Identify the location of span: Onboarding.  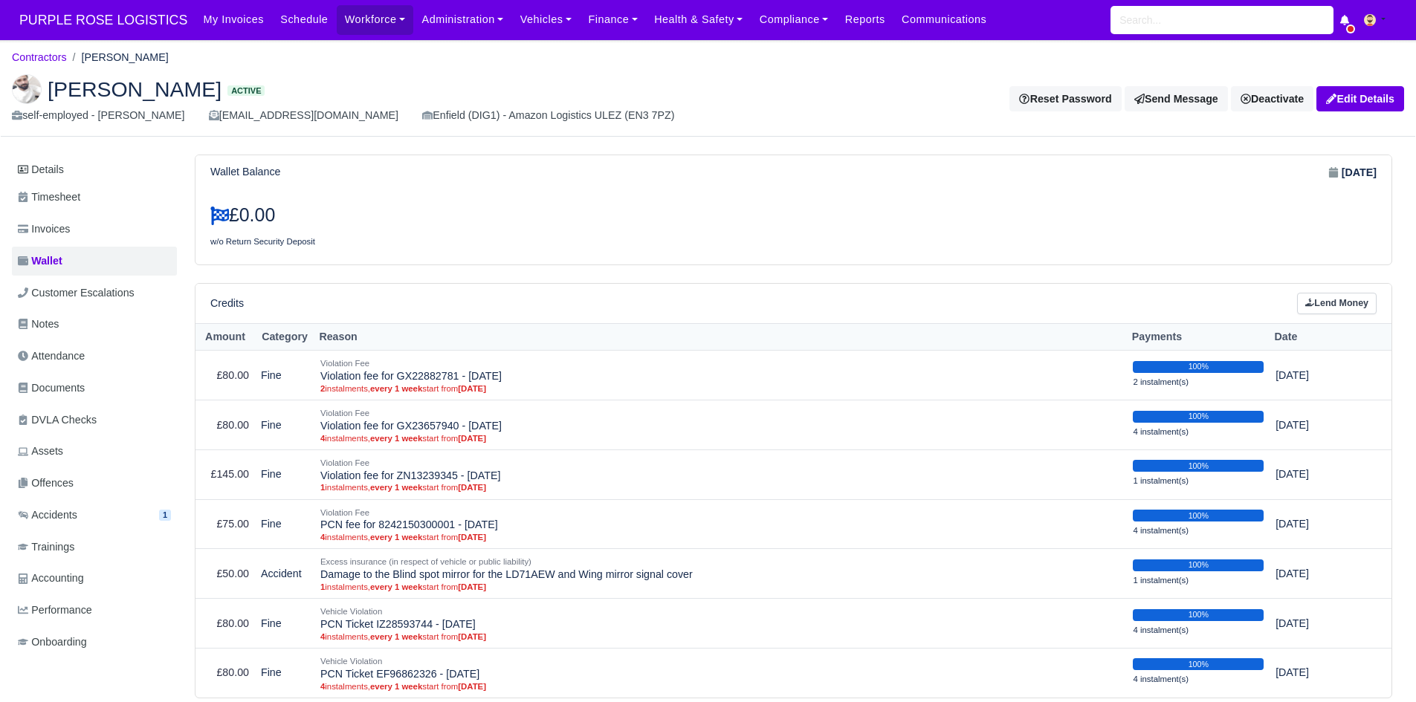
(52, 642).